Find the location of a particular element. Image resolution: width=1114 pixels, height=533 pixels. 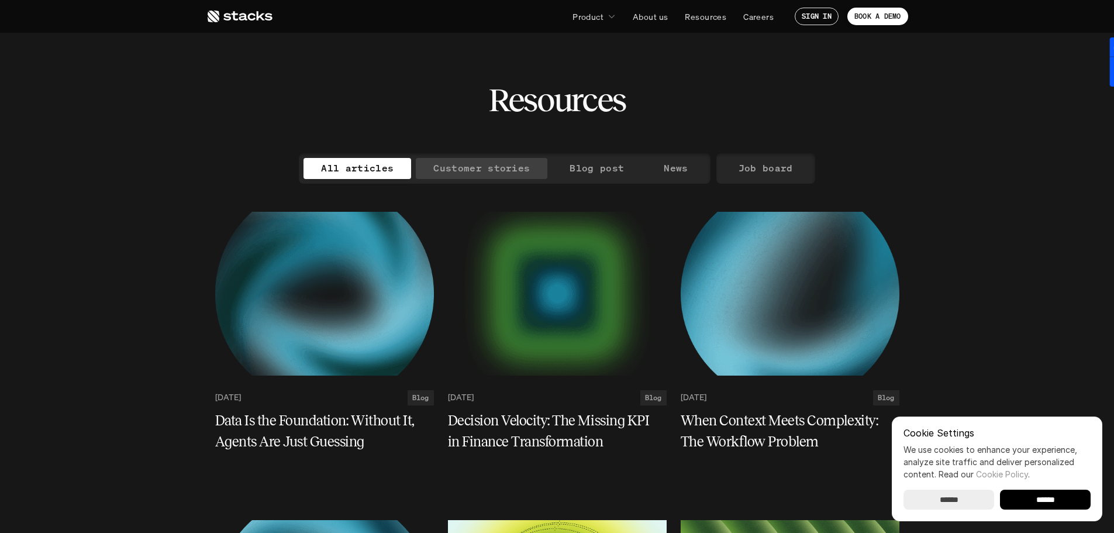

a: News is located at coordinates (675, 168).